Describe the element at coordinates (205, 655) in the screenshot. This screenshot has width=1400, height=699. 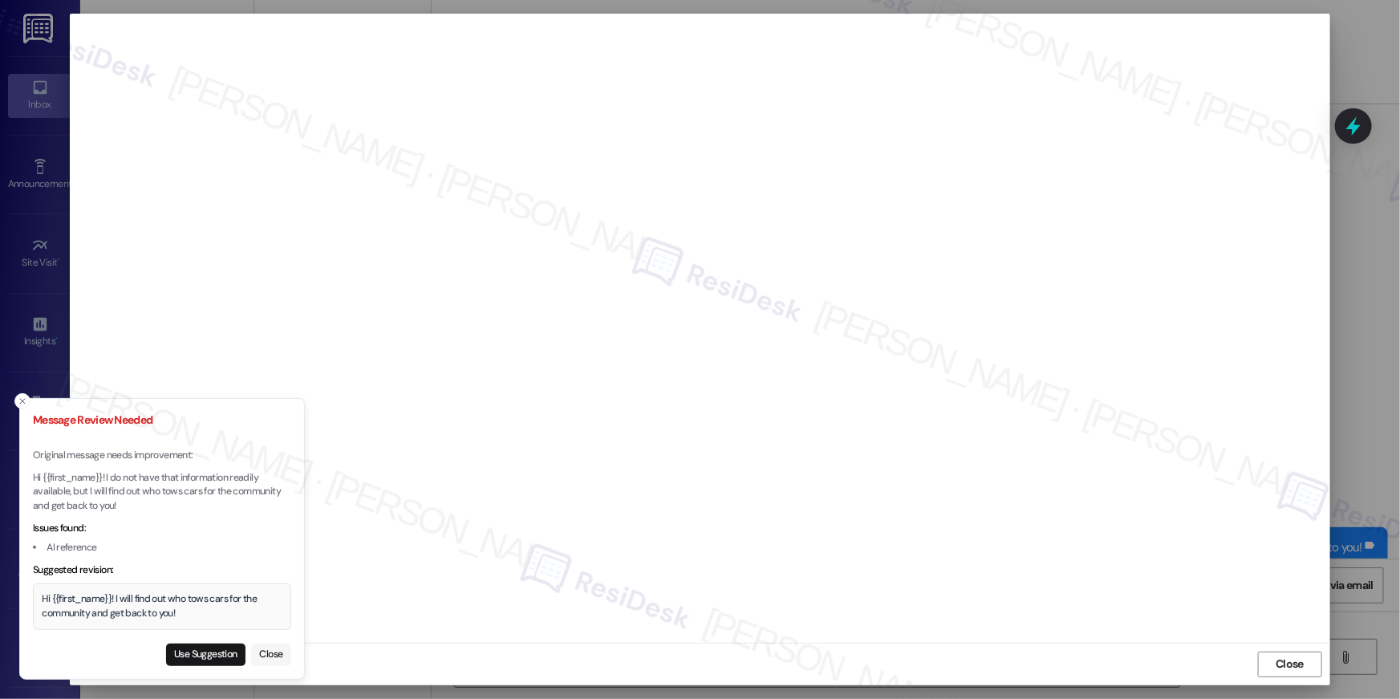
I see `button: Use Suggestion` at that location.